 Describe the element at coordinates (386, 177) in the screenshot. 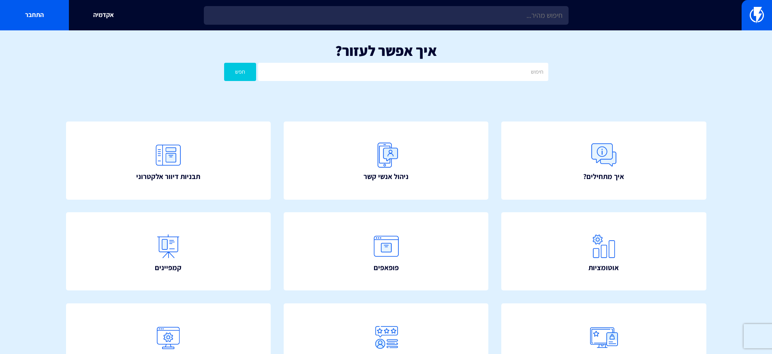

I see `span: ניהול אנשי קשר` at that location.